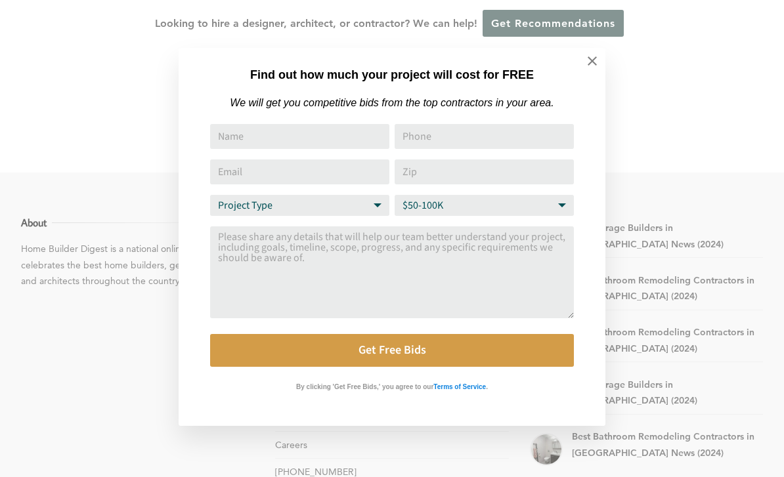  Describe the element at coordinates (392, 351) in the screenshot. I see `button: Get Free Bids` at that location.